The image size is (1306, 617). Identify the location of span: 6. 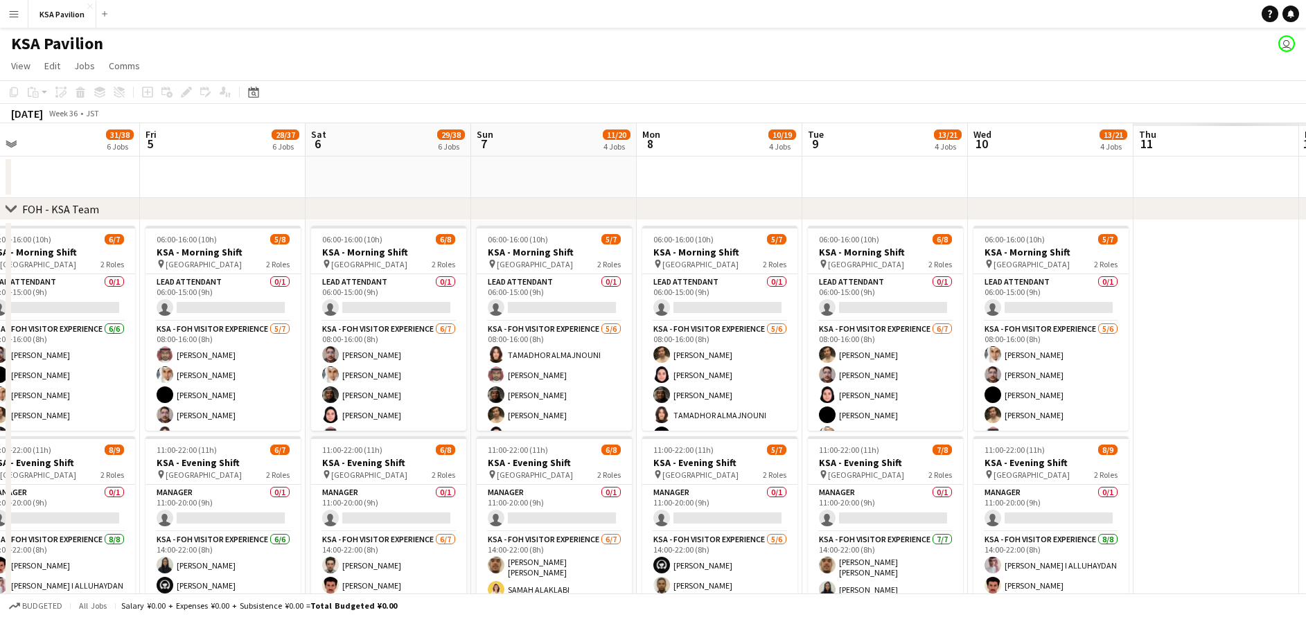
(317, 143).